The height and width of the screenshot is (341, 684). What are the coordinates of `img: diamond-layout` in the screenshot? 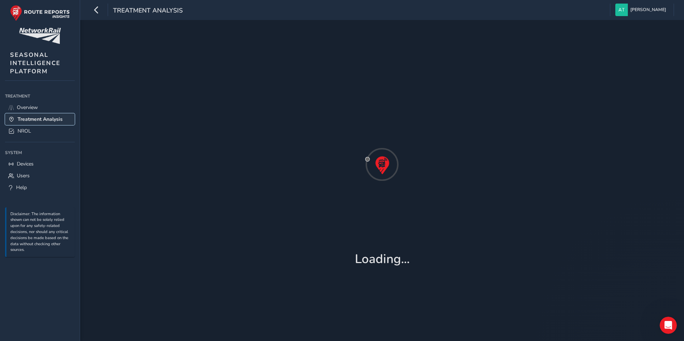 It's located at (622, 10).